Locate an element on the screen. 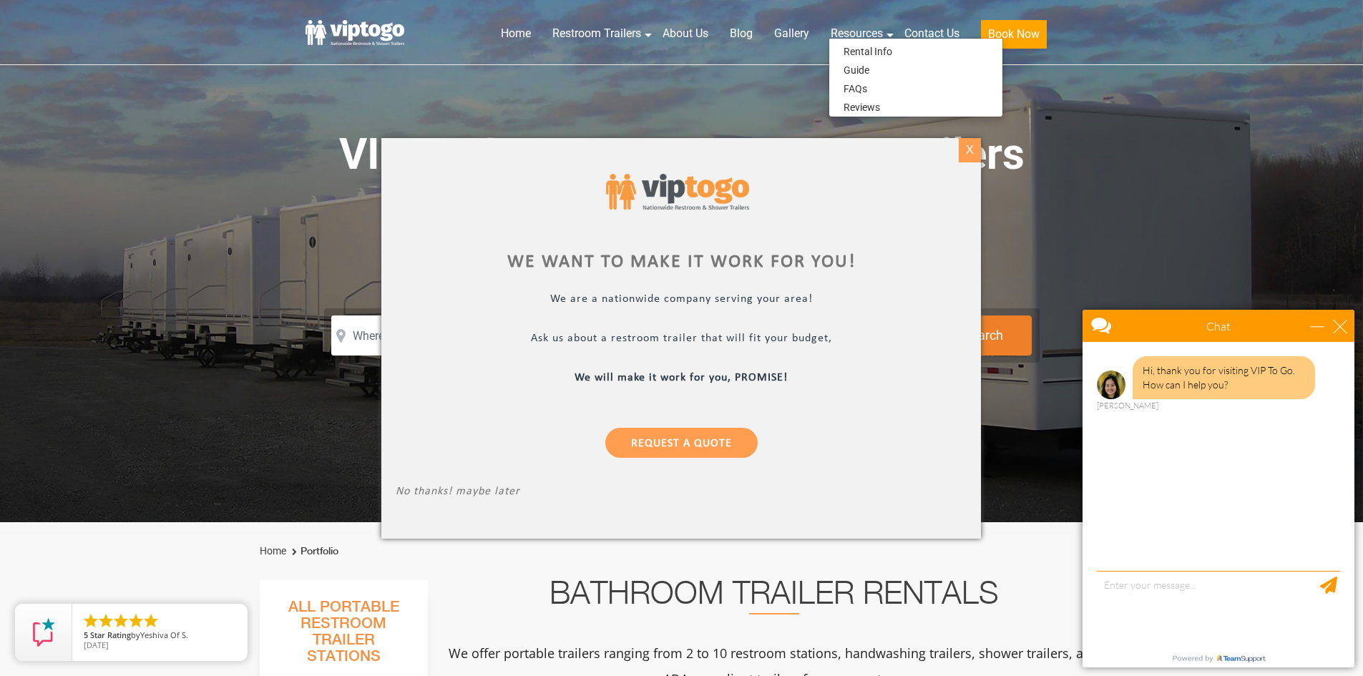  div: minimize is located at coordinates (243, 25).